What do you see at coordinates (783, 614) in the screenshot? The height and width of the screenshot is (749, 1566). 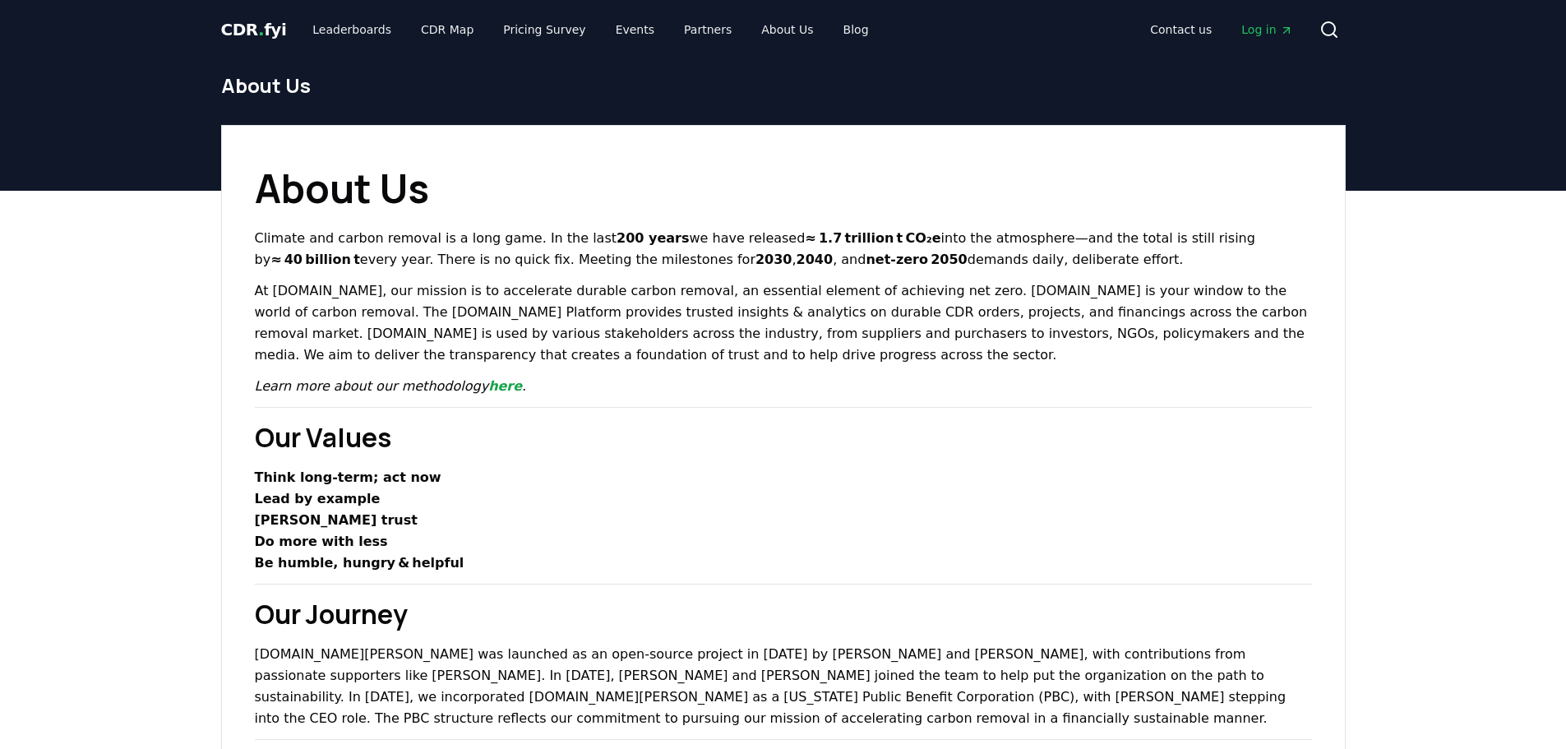 I see `h2: Our Journey` at bounding box center [783, 614].